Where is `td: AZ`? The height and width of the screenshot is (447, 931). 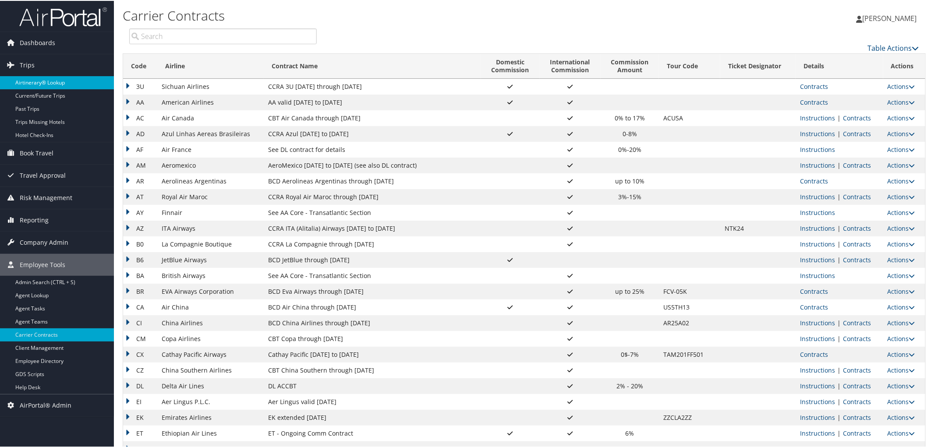 td: AZ is located at coordinates (140, 228).